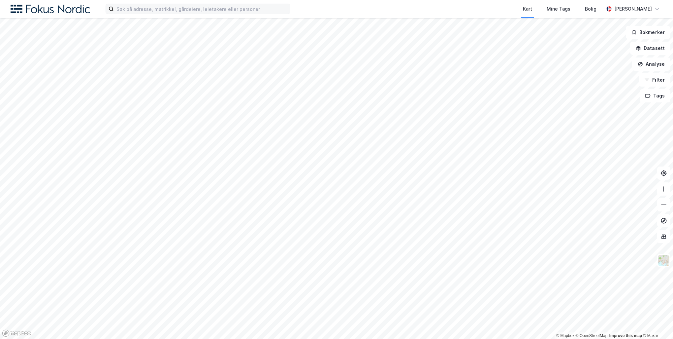  Describe the element at coordinates (528, 9) in the screenshot. I see `div: Kart` at that location.